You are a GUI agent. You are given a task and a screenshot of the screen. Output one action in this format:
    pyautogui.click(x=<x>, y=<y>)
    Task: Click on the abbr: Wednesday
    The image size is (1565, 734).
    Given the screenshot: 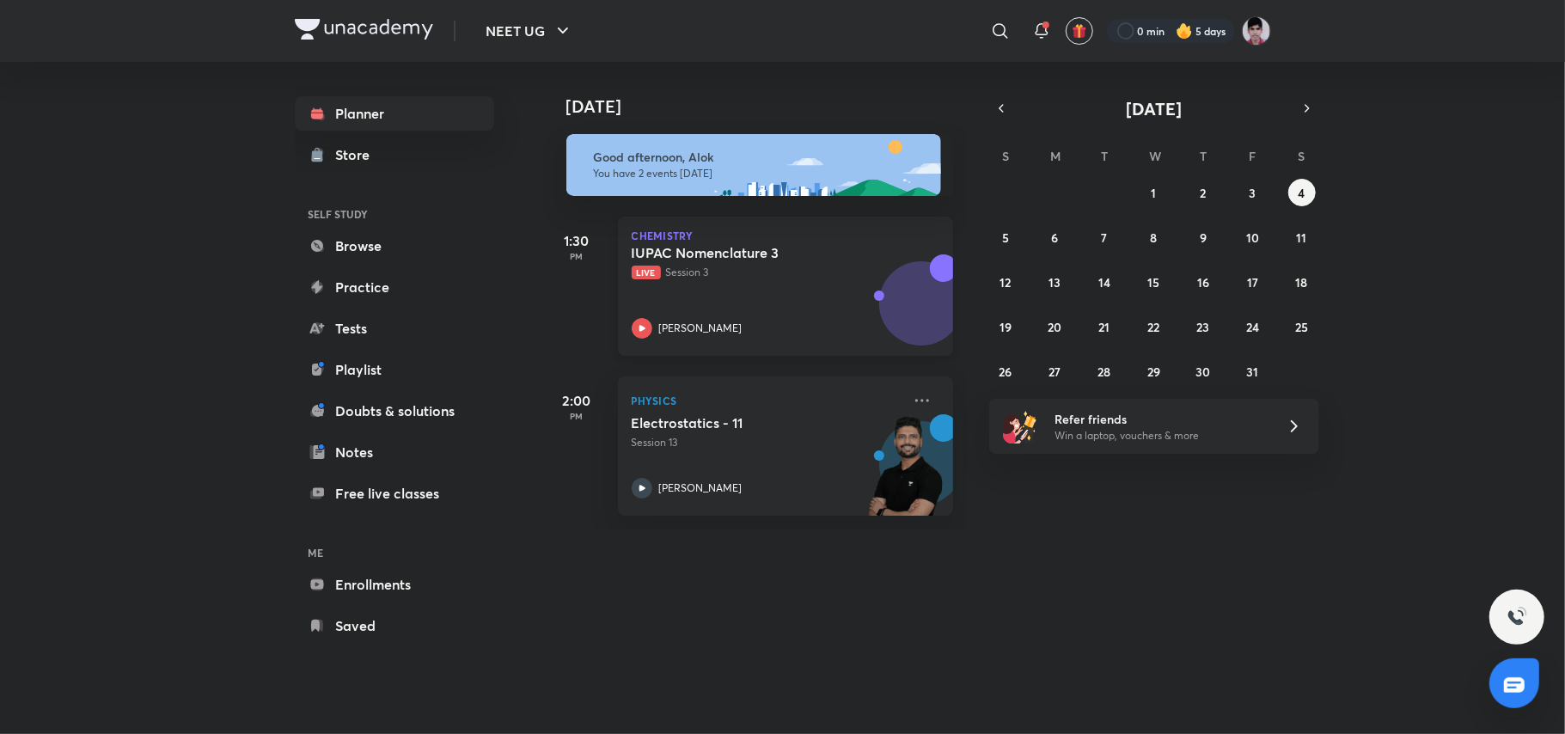 What is the action you would take?
    pyautogui.click(x=1155, y=156)
    